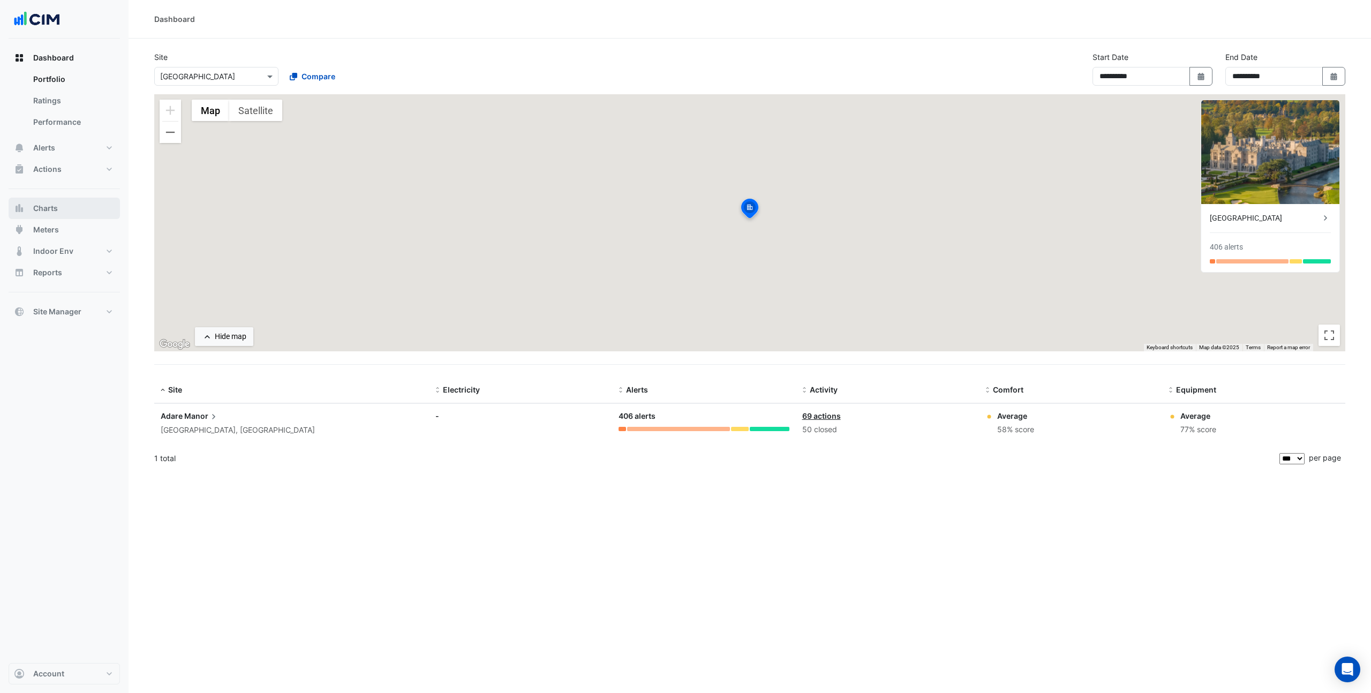 This screenshot has height=693, width=1371. Describe the element at coordinates (175, 344) in the screenshot. I see `img: Google` at that location.